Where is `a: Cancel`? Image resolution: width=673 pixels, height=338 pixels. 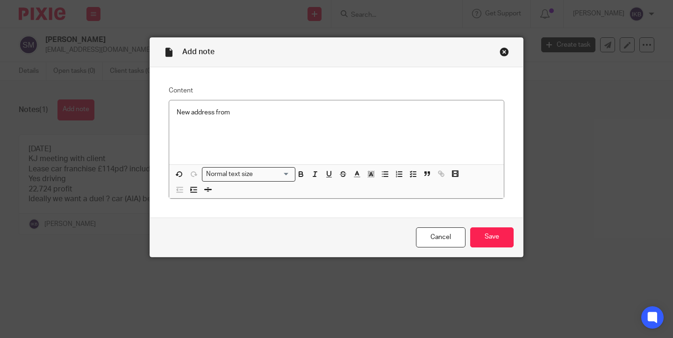 a: Cancel is located at coordinates (441, 237).